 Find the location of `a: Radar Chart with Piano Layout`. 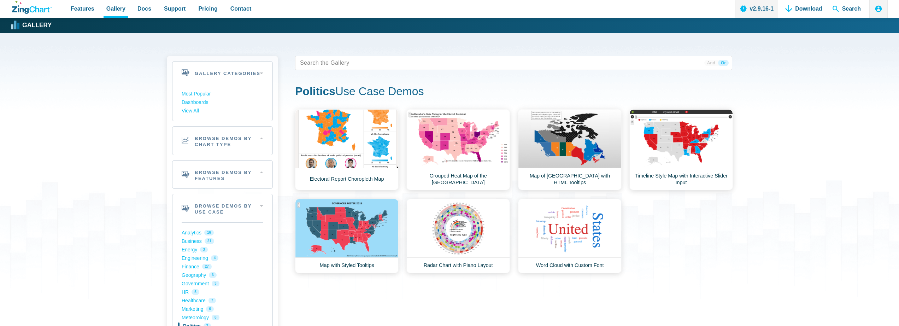

a: Radar Chart with Piano Layout is located at coordinates (458, 236).